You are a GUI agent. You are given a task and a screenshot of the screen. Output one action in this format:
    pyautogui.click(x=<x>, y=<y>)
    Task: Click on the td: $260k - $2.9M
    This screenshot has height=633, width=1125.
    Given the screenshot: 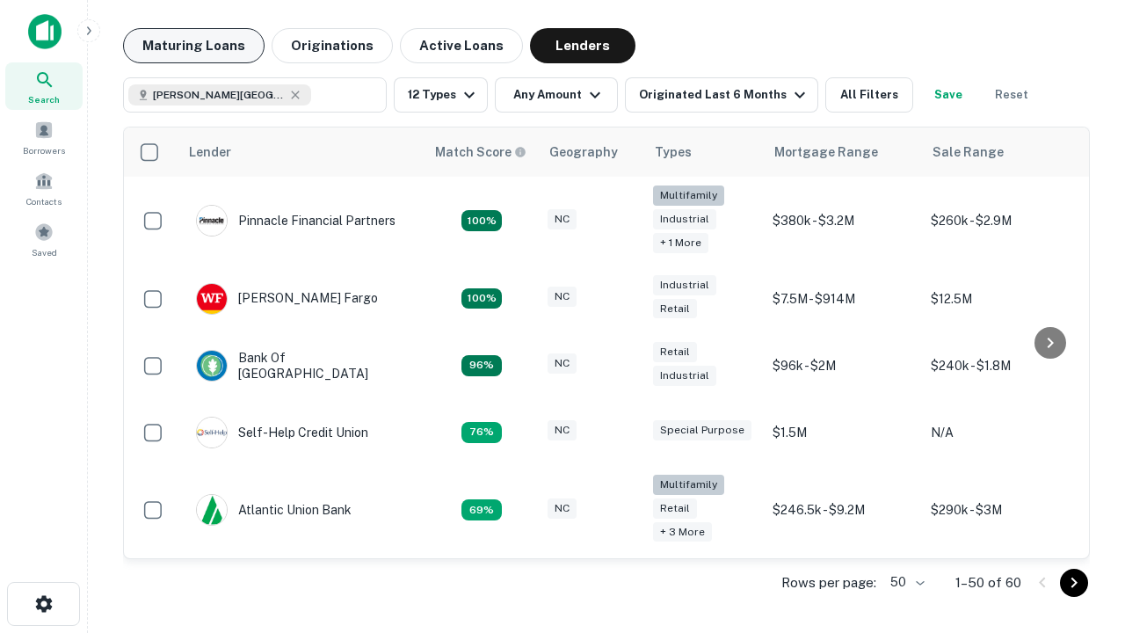 What is the action you would take?
    pyautogui.click(x=1001, y=221)
    